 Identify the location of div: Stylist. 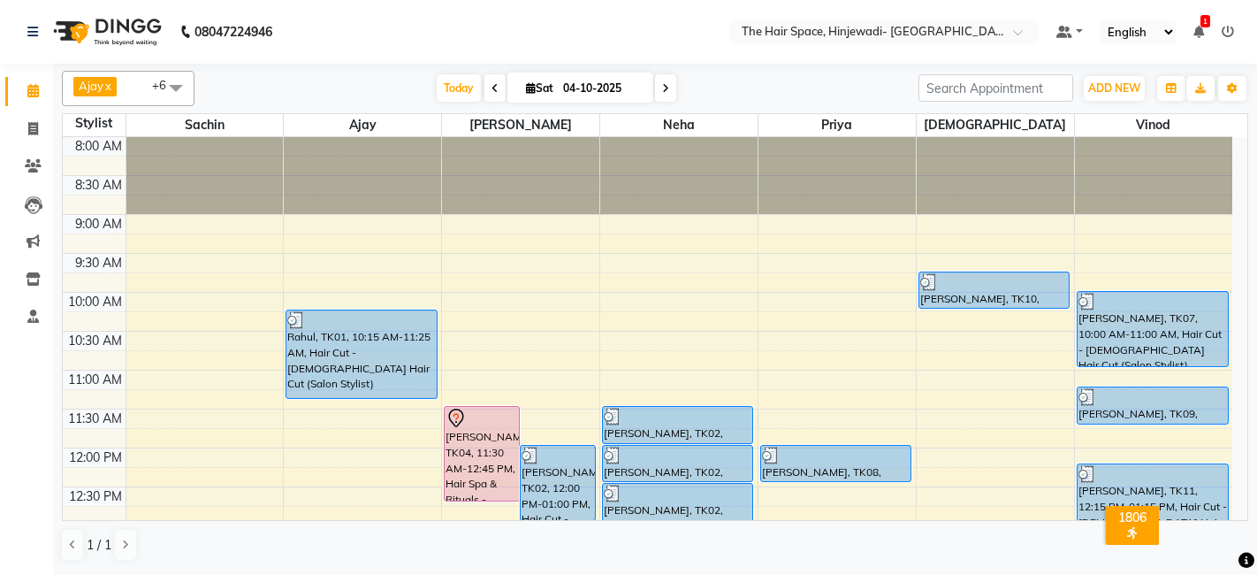
(94, 123).